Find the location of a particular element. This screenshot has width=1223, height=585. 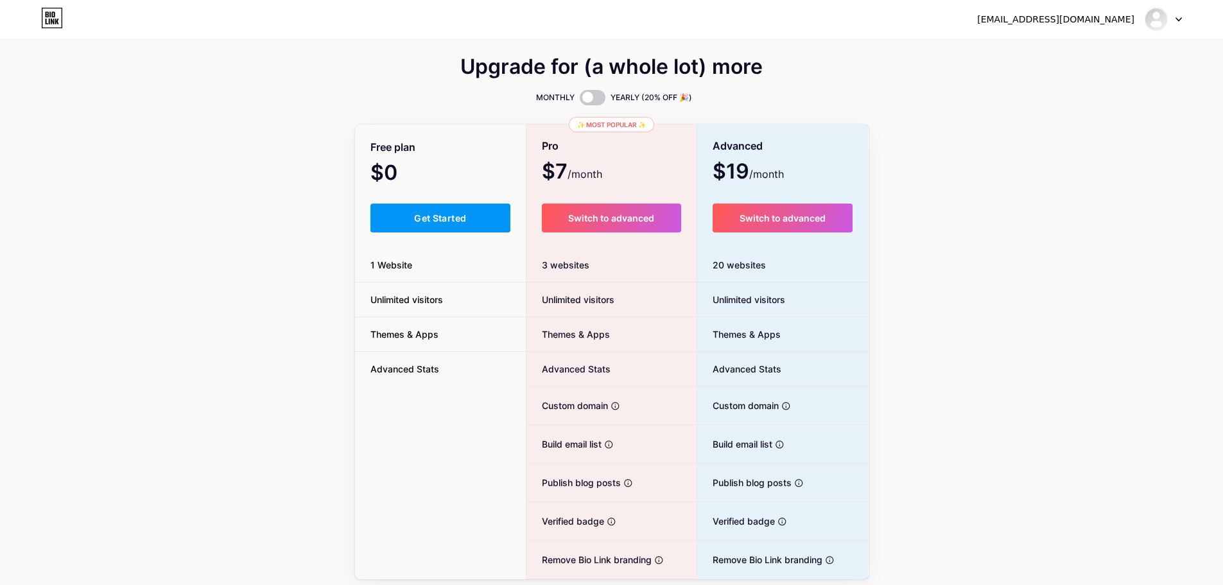

span: 1 Website is located at coordinates (391, 265).